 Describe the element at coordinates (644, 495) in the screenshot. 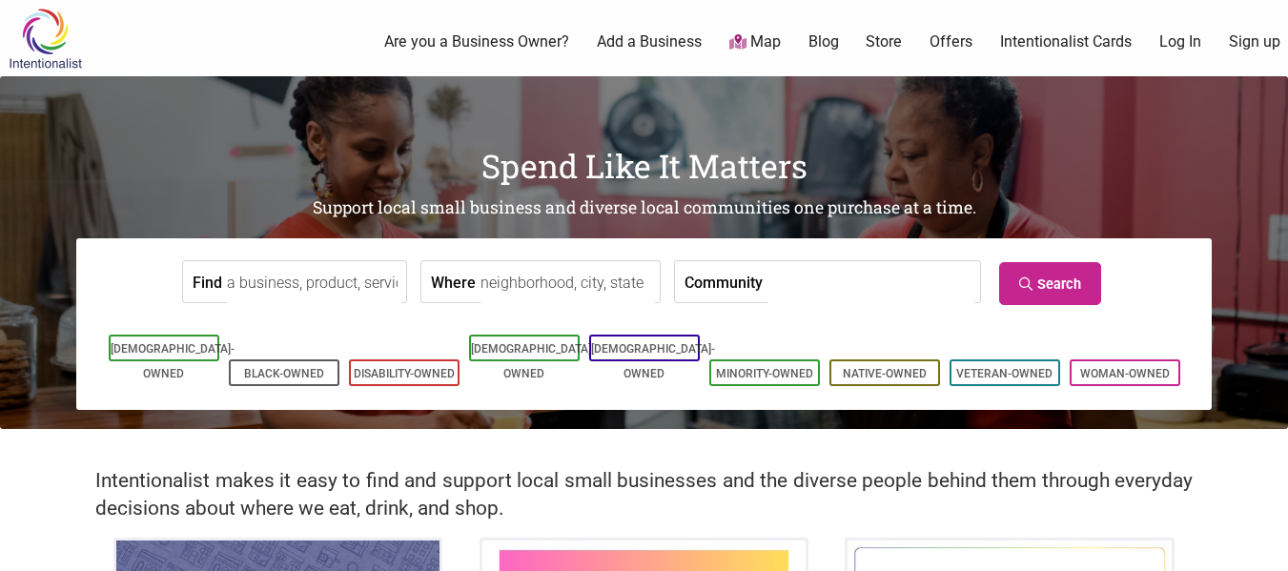

I see `h2: Intentionalist makes it easy to find and support local small businesses and the diverse people be...` at that location.